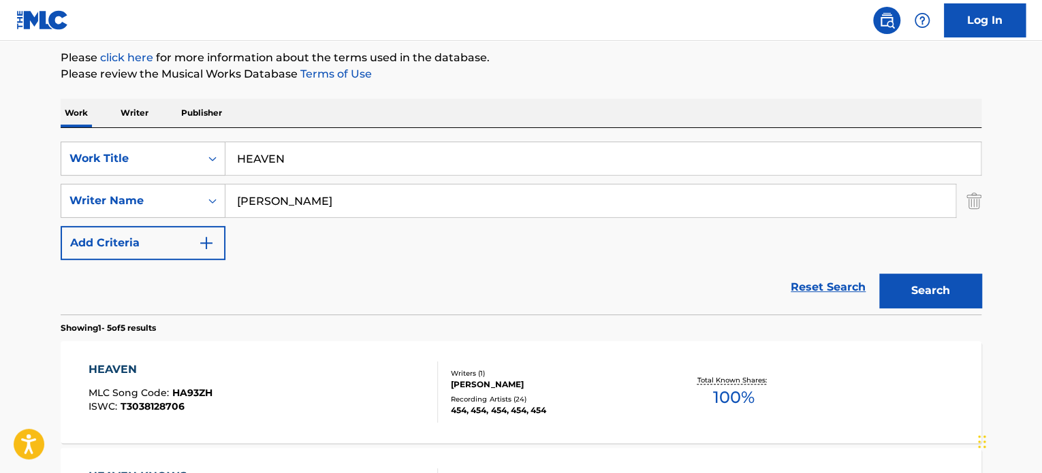 Image resolution: width=1042 pixels, height=473 pixels. I want to click on img: 9d2ae6d4665cec9f34b9.svg, so click(206, 243).